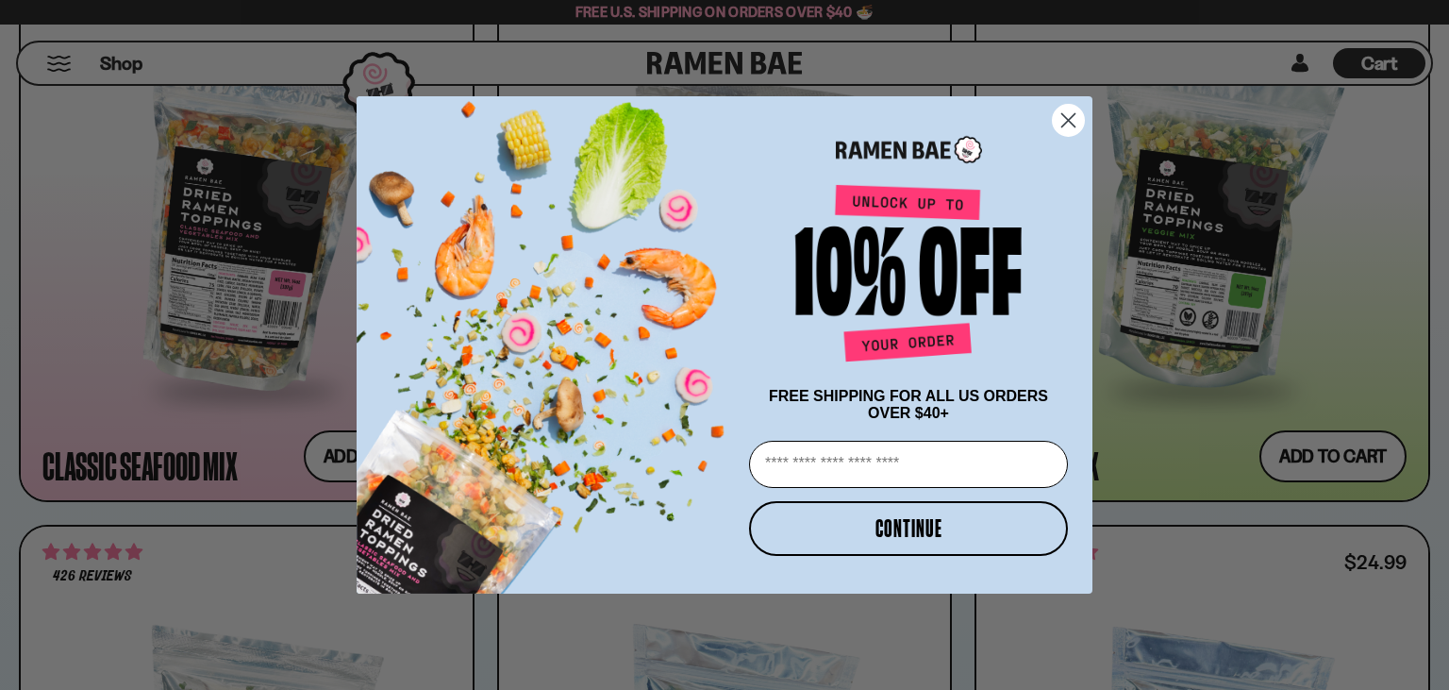  Describe the element at coordinates (908, 149) in the screenshot. I see `img: Ramen Bae Logo` at that location.